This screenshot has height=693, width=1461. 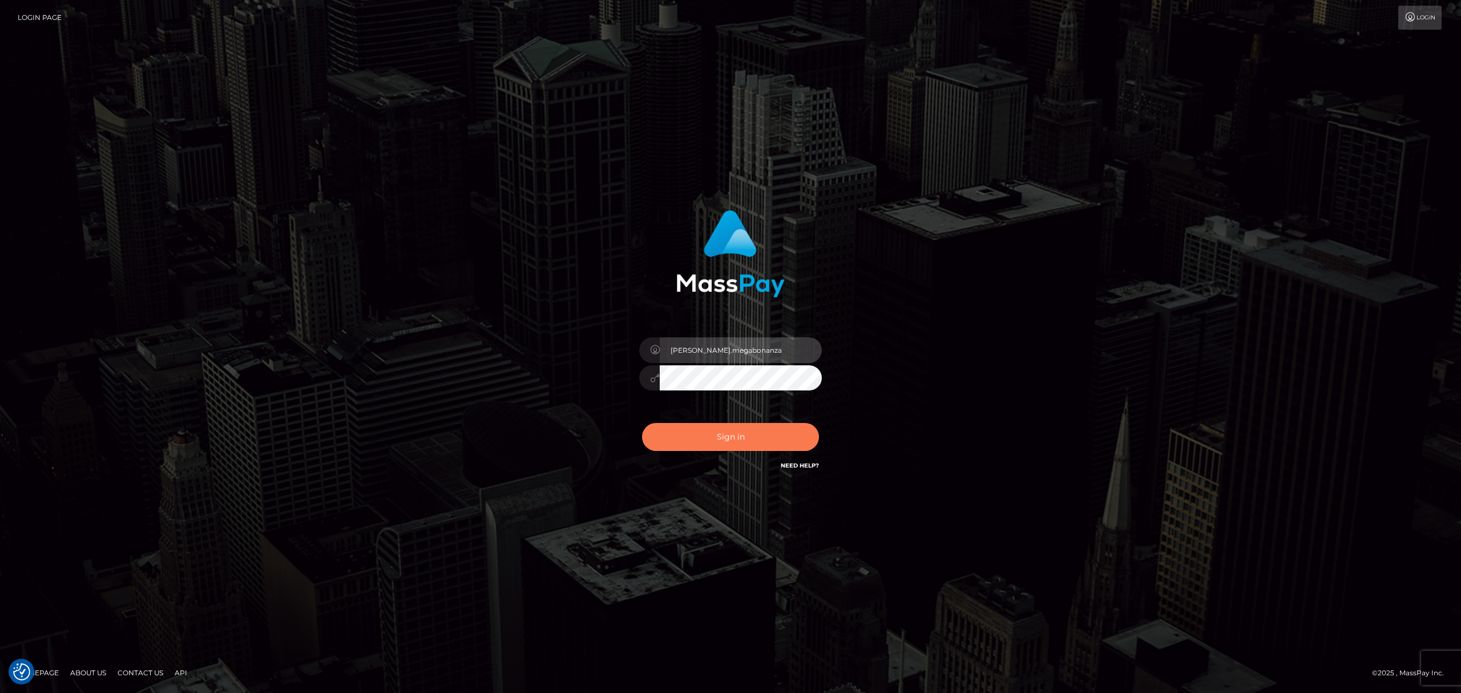 What do you see at coordinates (741, 350) in the screenshot?
I see `input: Username...` at bounding box center [741, 350].